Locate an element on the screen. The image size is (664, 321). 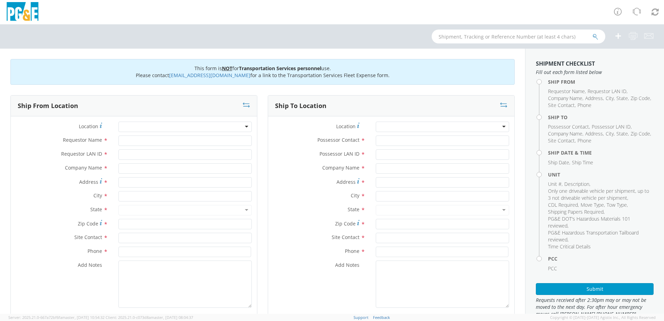
input: Shipment, Tracking or Reference Number (at least 4 chars) is located at coordinates (518, 36).